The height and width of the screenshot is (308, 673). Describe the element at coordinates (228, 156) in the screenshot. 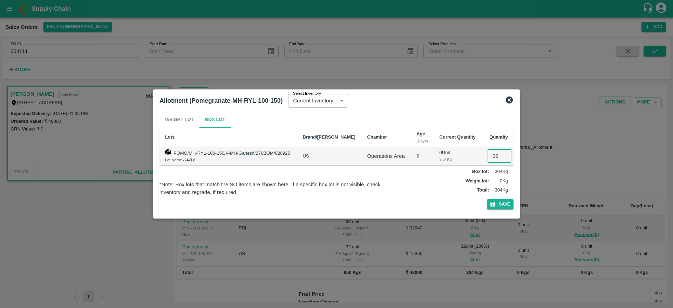

I see `td: POMO/MH-RYL-100-150/V-MH-Ganesh/276BOM/020925` at that location.